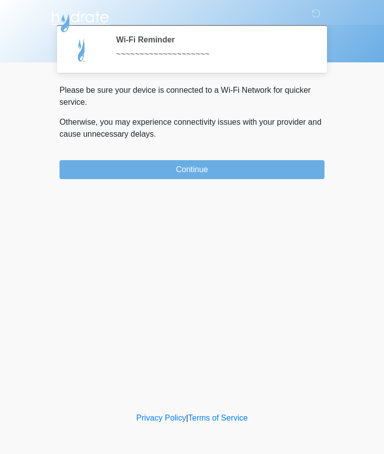 Image resolution: width=384 pixels, height=454 pixels. I want to click on img: Agent Avatar, so click(82, 50).